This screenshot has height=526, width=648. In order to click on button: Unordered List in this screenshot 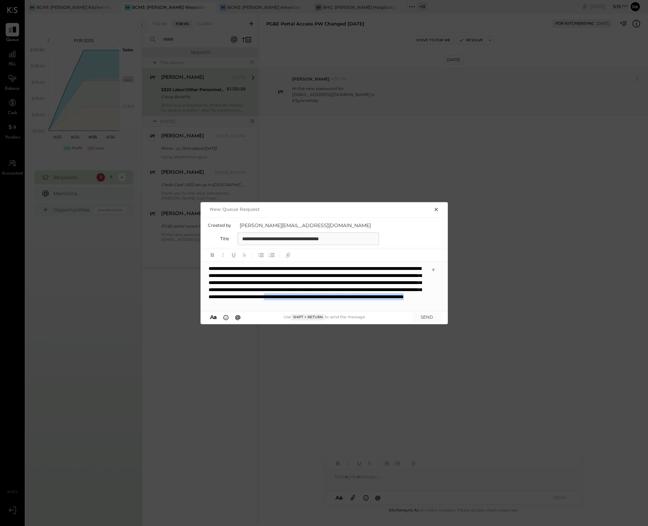, I will do `click(261, 255)`.